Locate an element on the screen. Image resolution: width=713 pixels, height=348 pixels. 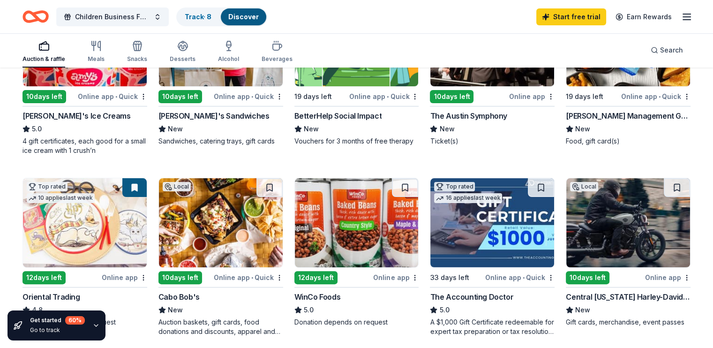
button: Snacks is located at coordinates (137, 52).